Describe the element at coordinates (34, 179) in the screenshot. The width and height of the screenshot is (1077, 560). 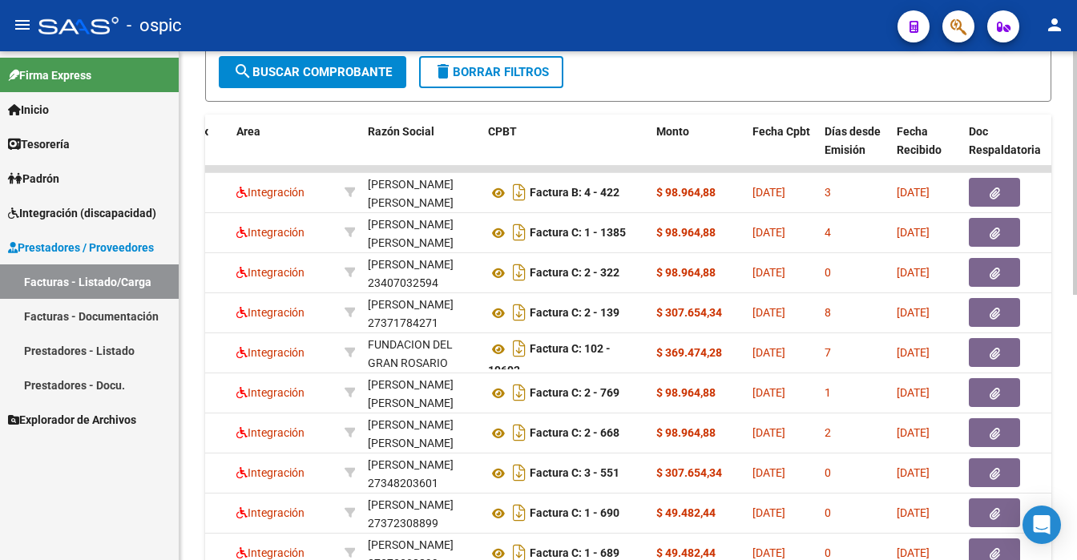
I see `span: Padrón` at that location.